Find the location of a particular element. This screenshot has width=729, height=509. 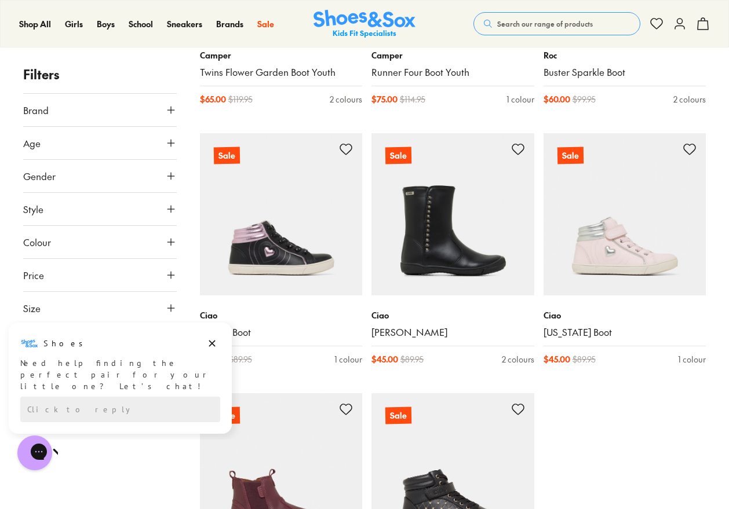

button: Price is located at coordinates (100, 275).